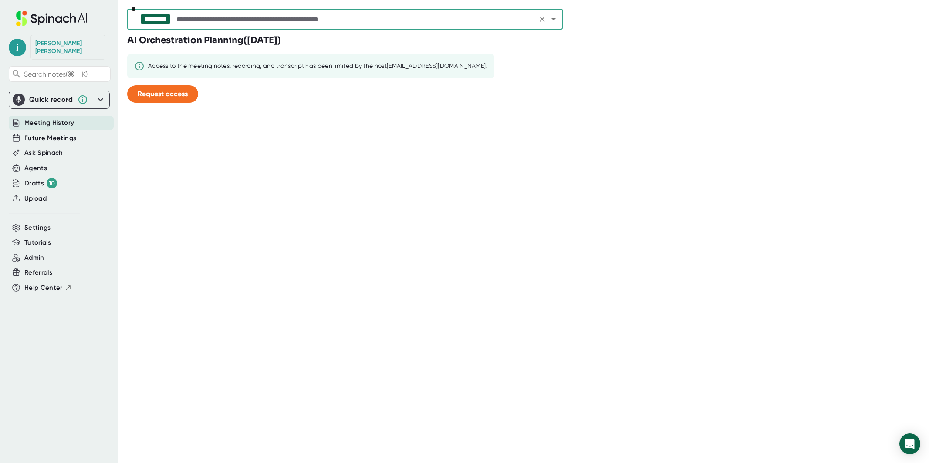  What do you see at coordinates (44, 153) in the screenshot?
I see `button: Ask Spinach` at bounding box center [44, 153].